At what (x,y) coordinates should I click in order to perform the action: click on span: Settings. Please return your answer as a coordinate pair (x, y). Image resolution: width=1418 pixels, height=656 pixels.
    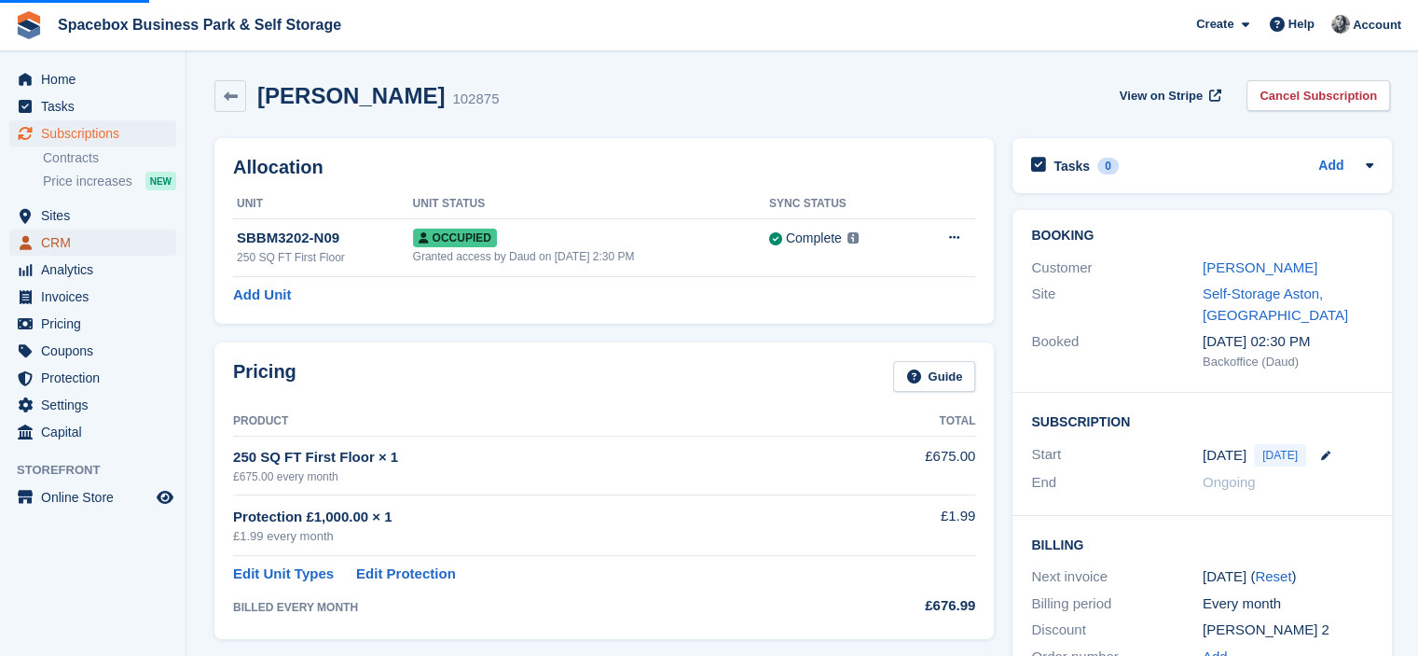
    Looking at the image, I should click on (97, 405).